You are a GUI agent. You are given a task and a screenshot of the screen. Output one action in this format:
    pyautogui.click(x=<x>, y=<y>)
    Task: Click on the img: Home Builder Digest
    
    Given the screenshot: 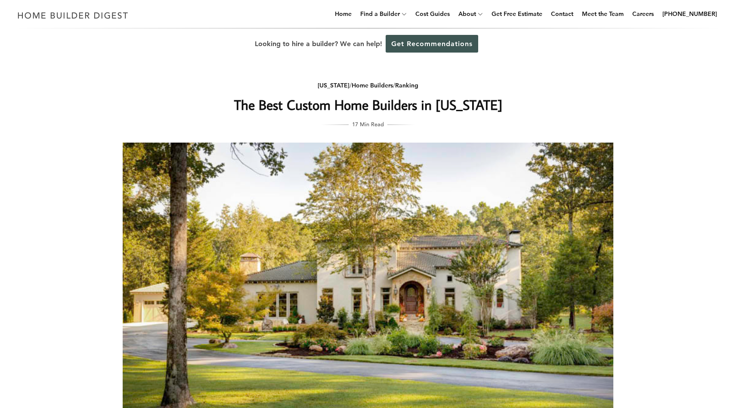 What is the action you would take?
    pyautogui.click(x=73, y=15)
    